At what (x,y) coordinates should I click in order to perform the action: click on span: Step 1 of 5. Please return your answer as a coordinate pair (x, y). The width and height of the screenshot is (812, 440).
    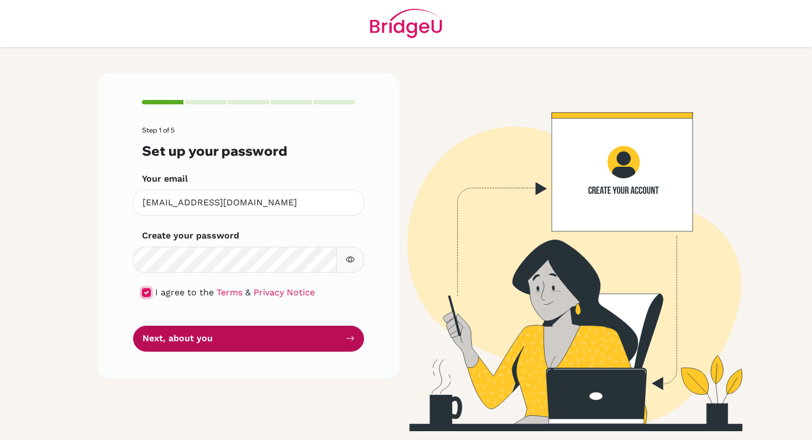
    Looking at the image, I should click on (158, 130).